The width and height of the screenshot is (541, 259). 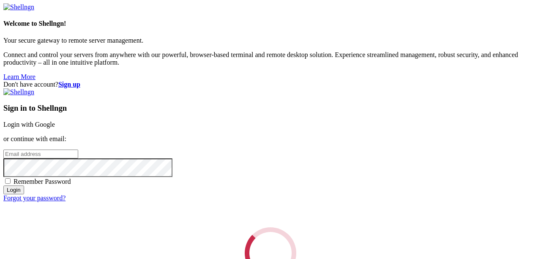 What do you see at coordinates (19, 76) in the screenshot?
I see `a: Learn More` at bounding box center [19, 76].